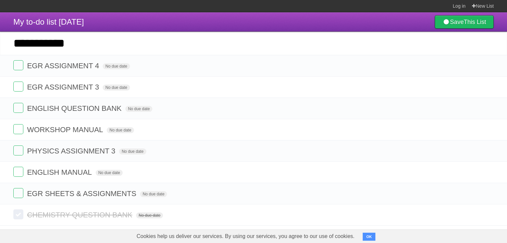 The image size is (507, 243). Describe the element at coordinates (464, 22) in the screenshot. I see `a: SaveThis List` at that location.